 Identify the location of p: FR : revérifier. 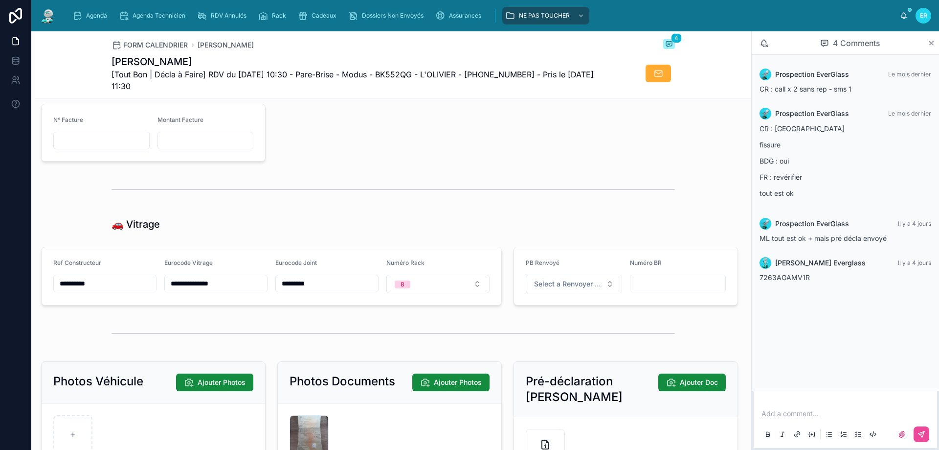
(845, 177).